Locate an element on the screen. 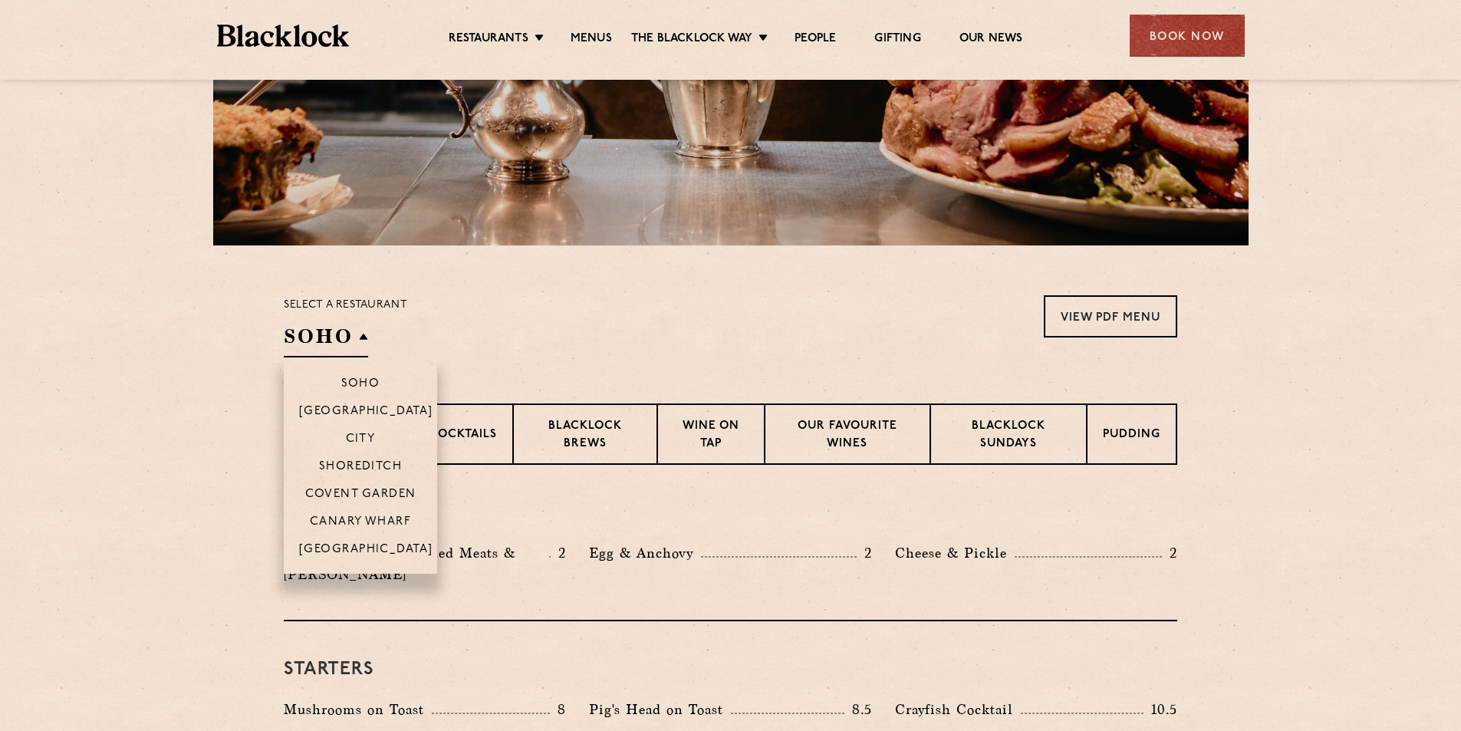 Image resolution: width=1461 pixels, height=731 pixels. p: Our favourite wines is located at coordinates (847, 436).